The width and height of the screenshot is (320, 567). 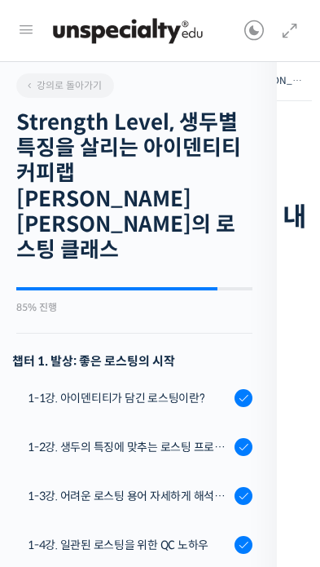 I want to click on a: 강의로 돌아가기, so click(x=65, y=86).